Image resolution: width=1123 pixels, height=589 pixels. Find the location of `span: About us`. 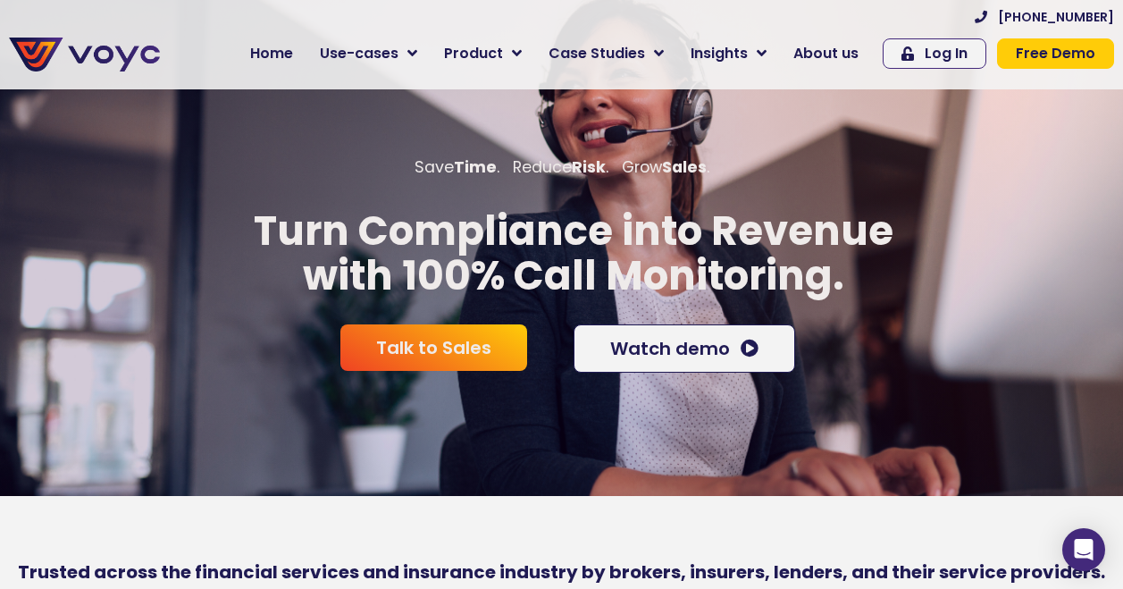

span: About us is located at coordinates (825, 54).